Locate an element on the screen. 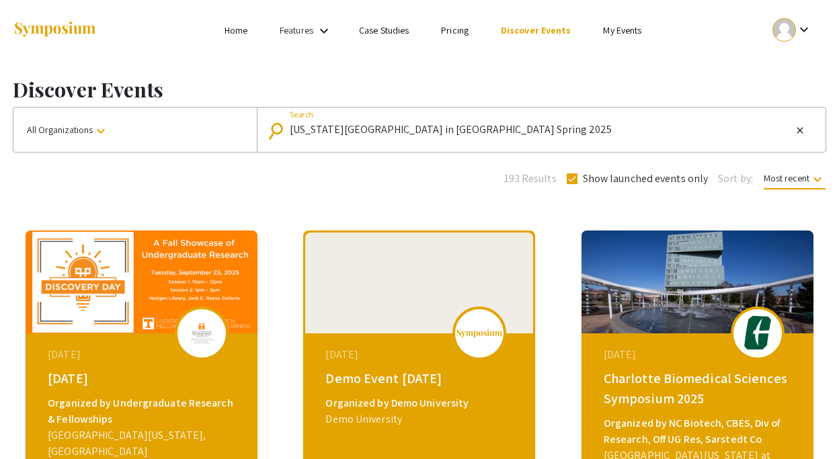 The width and height of the screenshot is (839, 459). a: Home is located at coordinates (236, 30).